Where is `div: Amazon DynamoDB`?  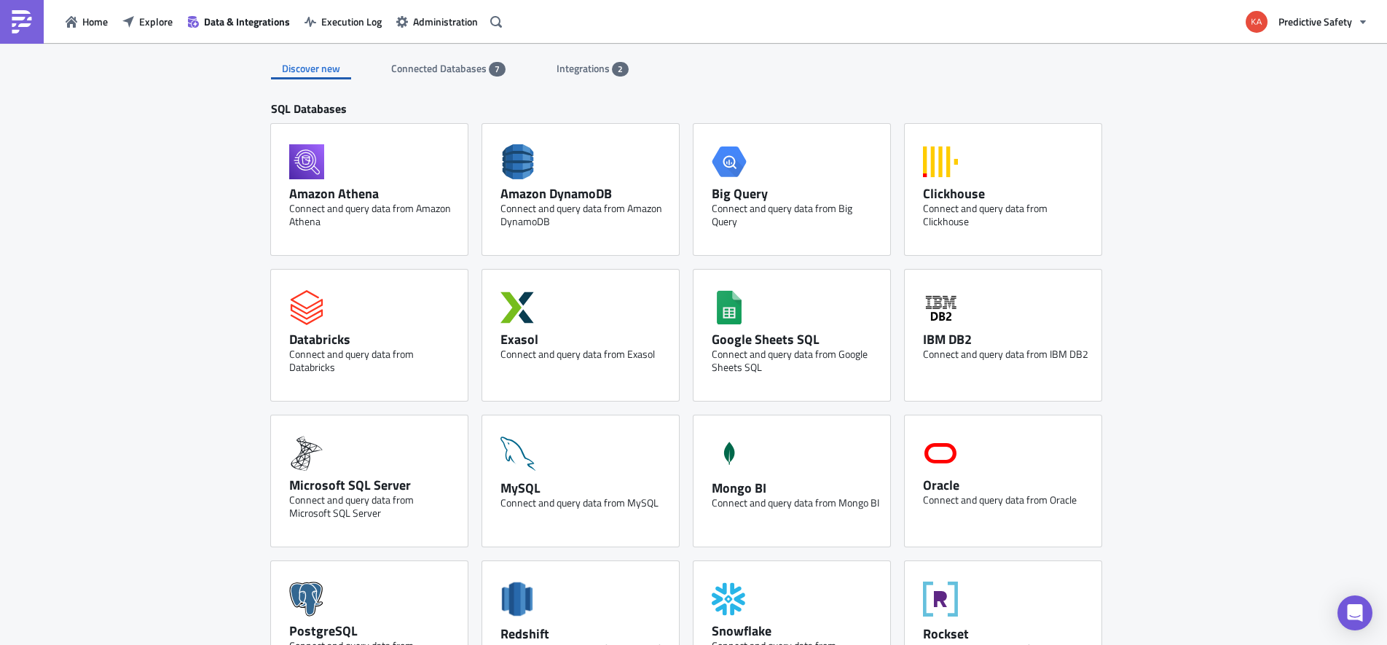 div: Amazon DynamoDB is located at coordinates (584, 193).